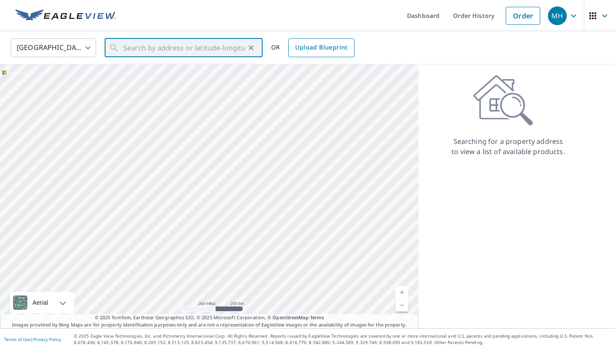 The height and width of the screenshot is (350, 615). Describe the element at coordinates (312, 48) in the screenshot. I see `div: OR` at that location.